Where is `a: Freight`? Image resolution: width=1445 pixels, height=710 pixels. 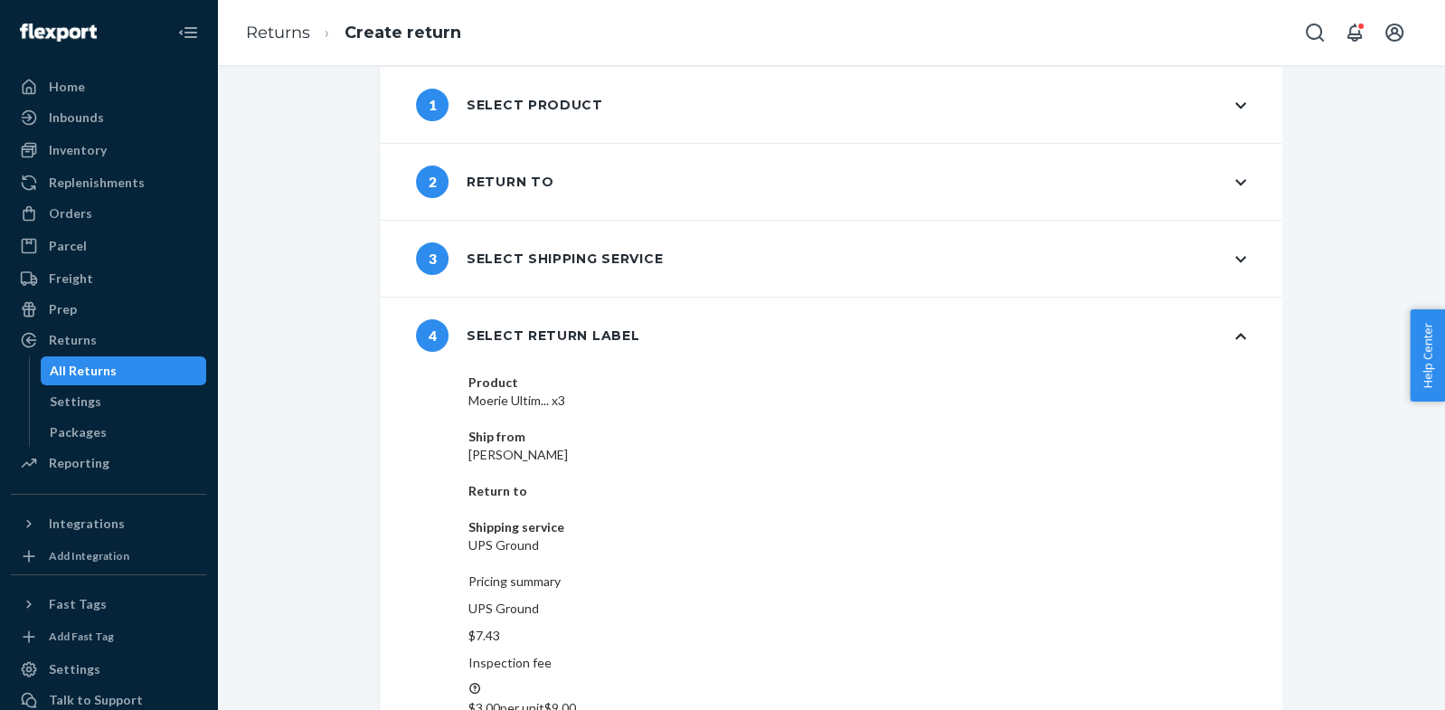
a: Freight is located at coordinates (109, 279).